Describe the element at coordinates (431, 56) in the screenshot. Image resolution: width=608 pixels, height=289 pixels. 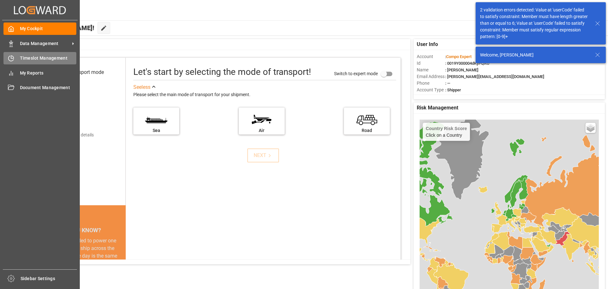
I see `span: Account` at that location.